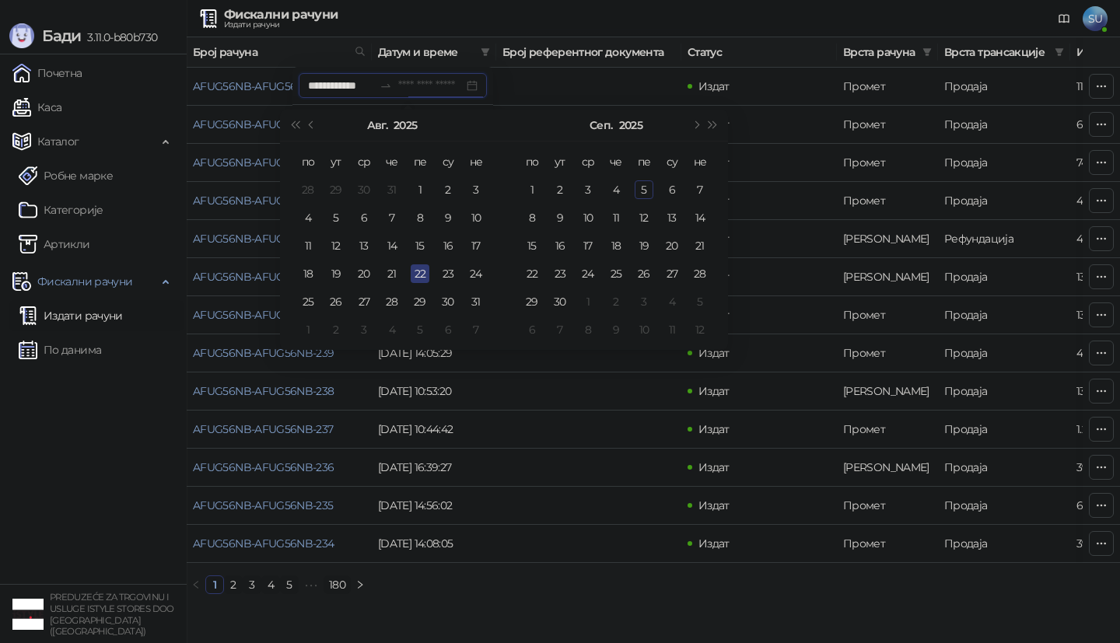  What do you see at coordinates (281, 25) in the screenshot?
I see `div: Издати рачуни` at bounding box center [281, 25].